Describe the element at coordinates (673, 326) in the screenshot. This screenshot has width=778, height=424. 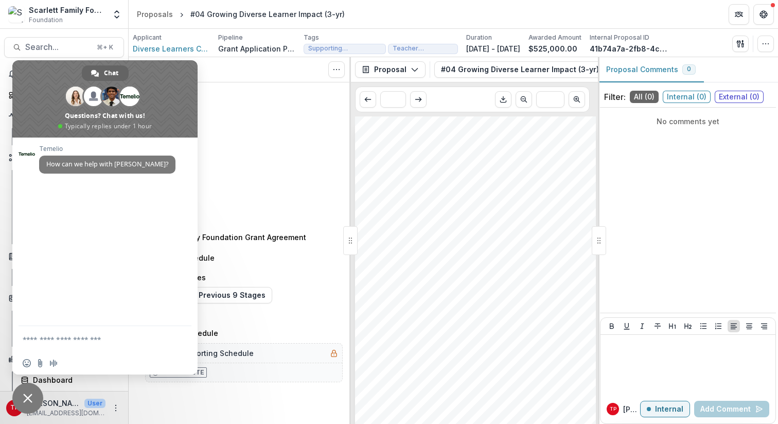
I see `button: Heading 1` at that location.